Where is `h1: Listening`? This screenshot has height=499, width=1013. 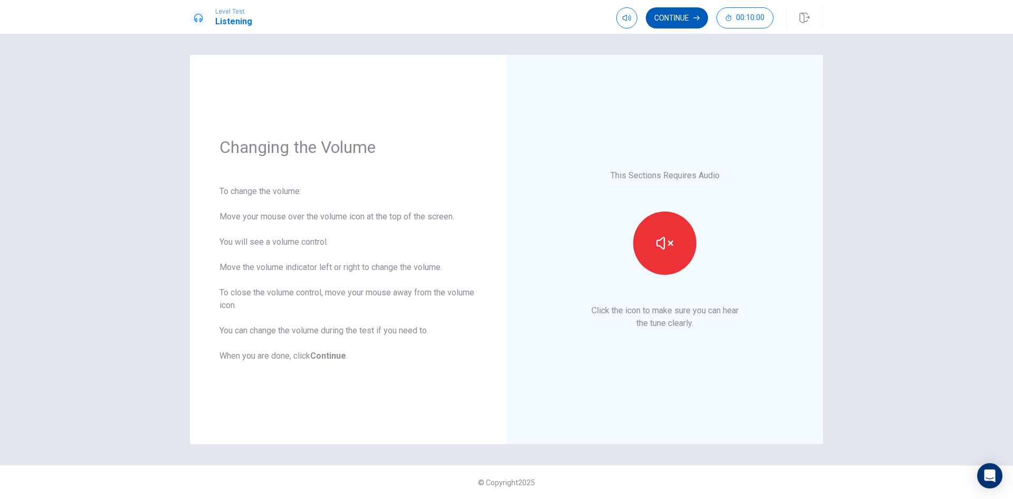 h1: Listening is located at coordinates (234, 22).